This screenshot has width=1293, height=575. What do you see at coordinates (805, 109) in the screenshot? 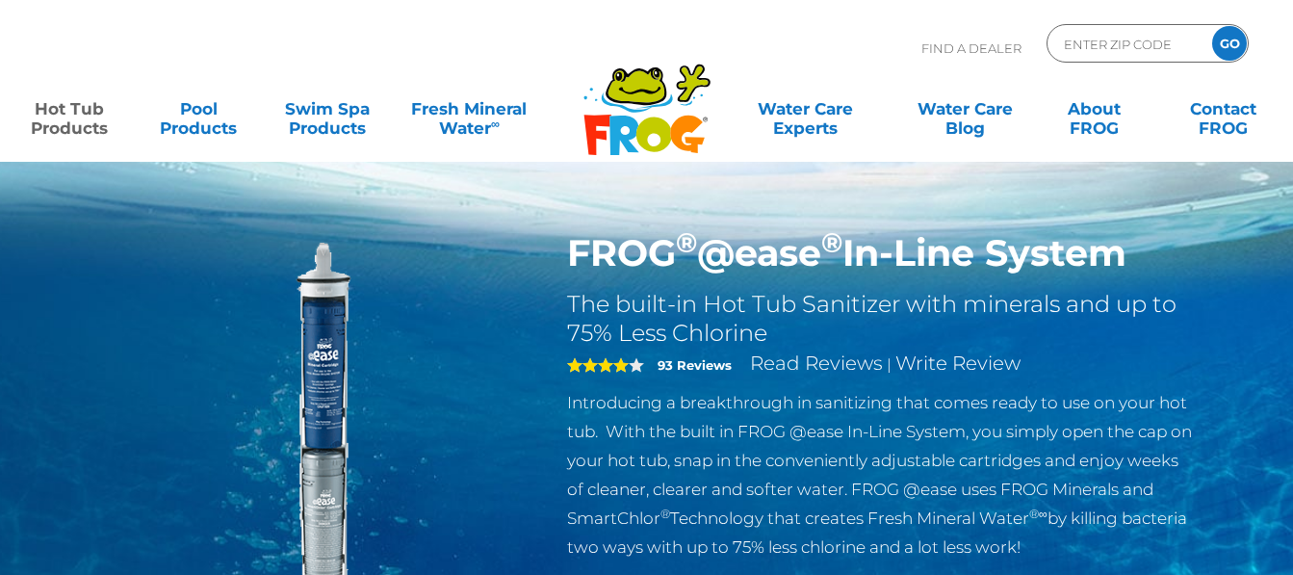
I see `a: Water CareExperts` at bounding box center [805, 109].